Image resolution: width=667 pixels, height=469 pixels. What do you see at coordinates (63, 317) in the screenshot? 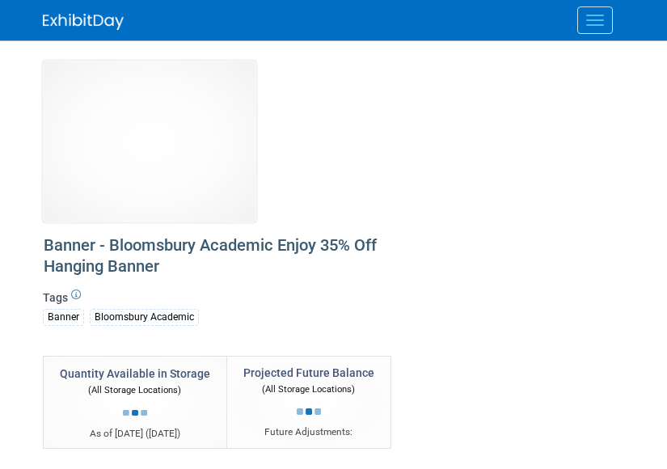
I see `div: Banner` at bounding box center [63, 317].